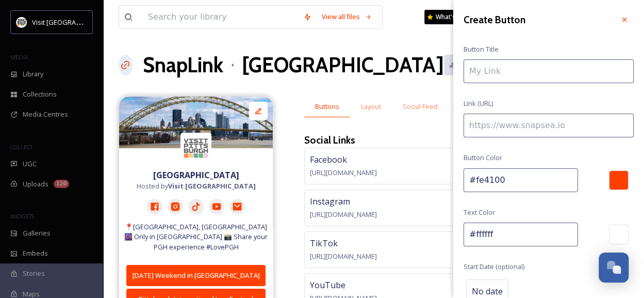 This screenshot has width=644, height=298. What do you see at coordinates (19, 57) in the screenshot?
I see `span: MEDIA` at bounding box center [19, 57].